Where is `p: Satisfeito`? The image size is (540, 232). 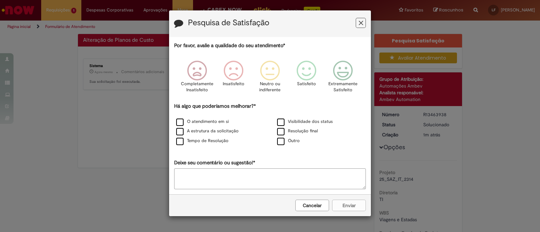 p: Satisfeito is located at coordinates (306, 84).